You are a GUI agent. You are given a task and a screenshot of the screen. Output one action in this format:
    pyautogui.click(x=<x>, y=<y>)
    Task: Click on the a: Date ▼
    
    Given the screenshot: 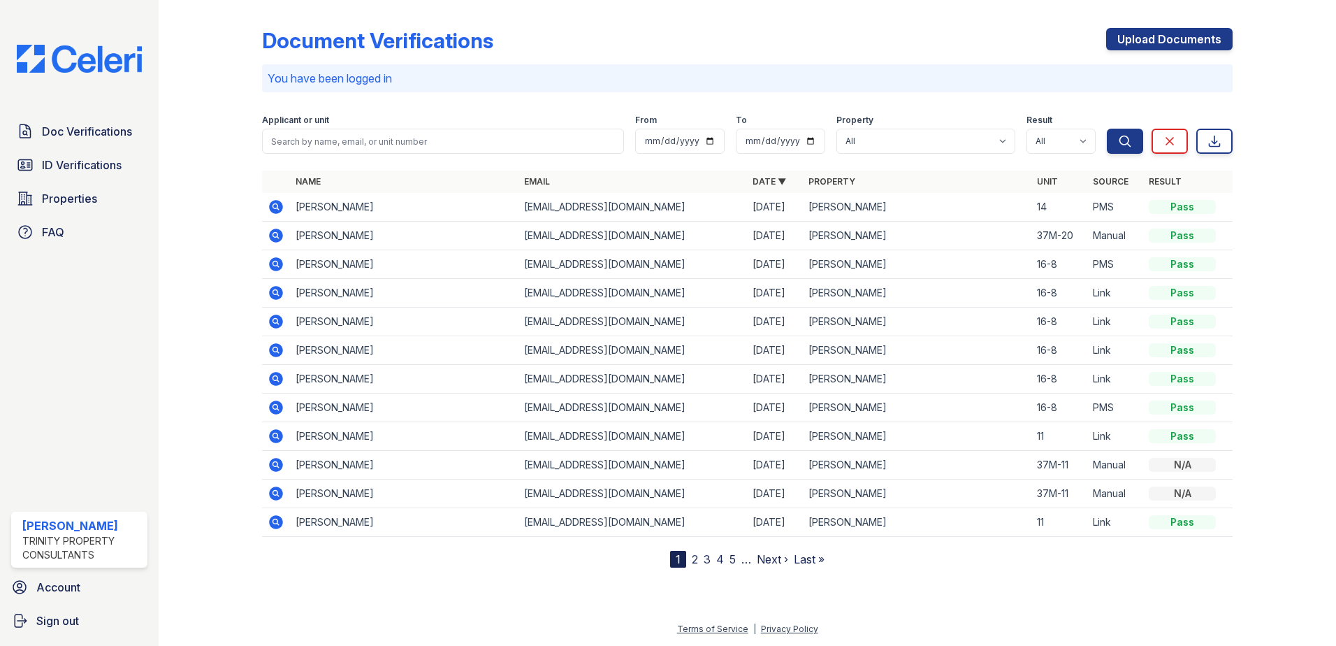 What is the action you would take?
    pyautogui.click(x=770, y=181)
    